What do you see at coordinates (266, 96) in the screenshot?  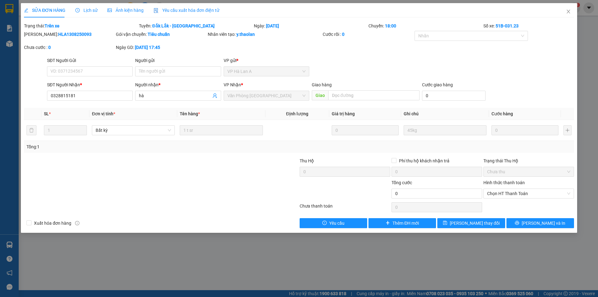 I see `span: Văn Phòng Sài Gòn` at bounding box center [266, 96].